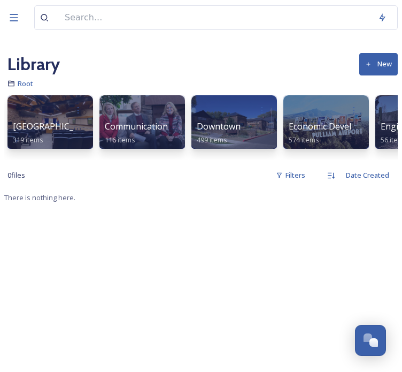  Describe the element at coordinates (25, 83) in the screenshot. I see `span: Root` at that location.